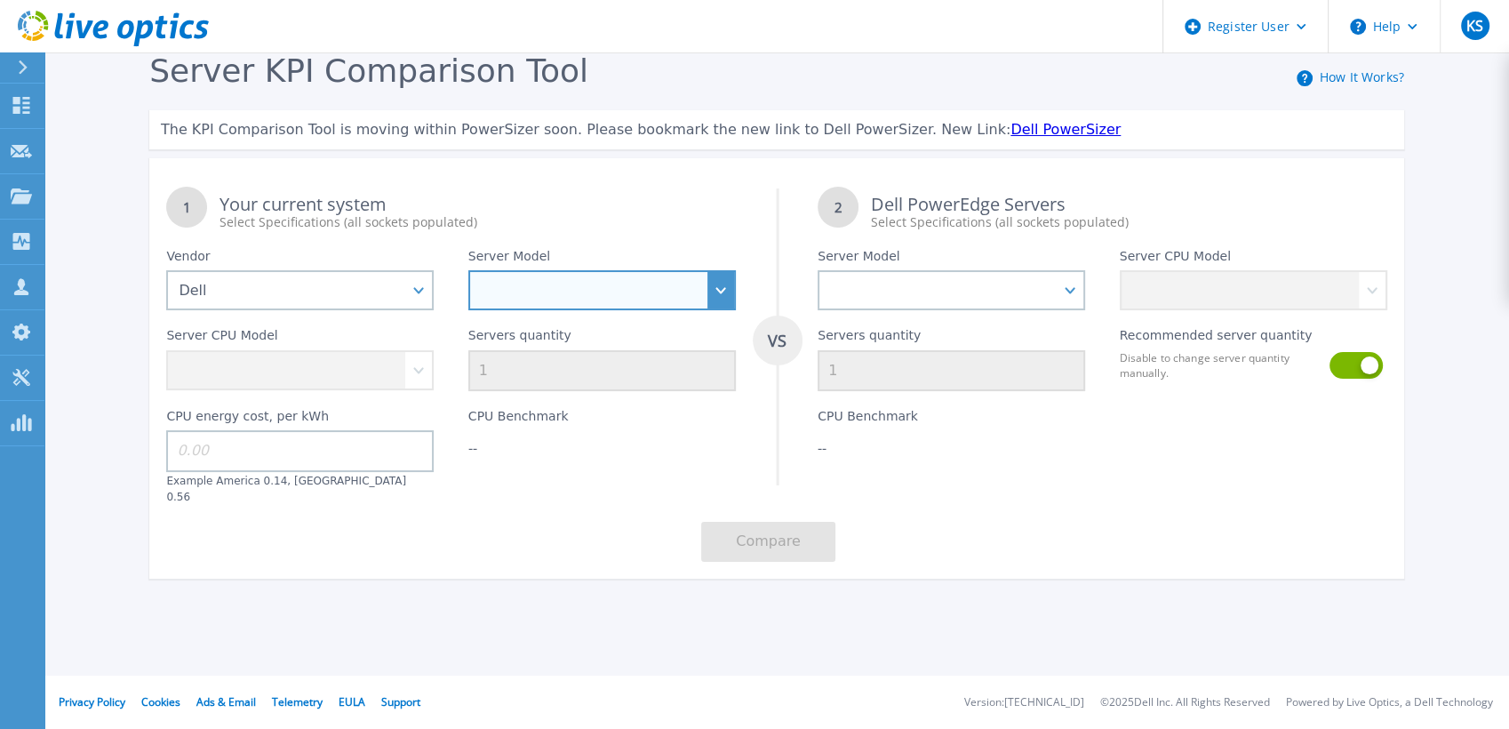 The width and height of the screenshot is (1509, 729). Describe the element at coordinates (1185, 702) in the screenshot. I see `li: © 2025 Dell Inc. All Rights Reserved` at that location.